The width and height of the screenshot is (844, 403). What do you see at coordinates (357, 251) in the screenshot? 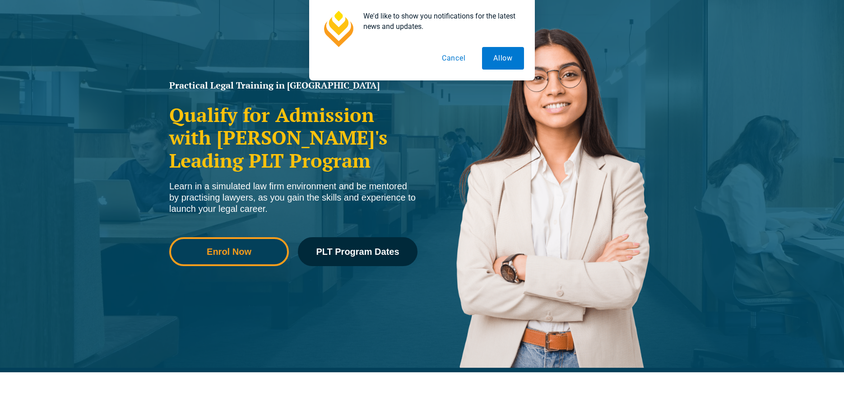
I see `span: PLT Program Dates` at bounding box center [357, 251].